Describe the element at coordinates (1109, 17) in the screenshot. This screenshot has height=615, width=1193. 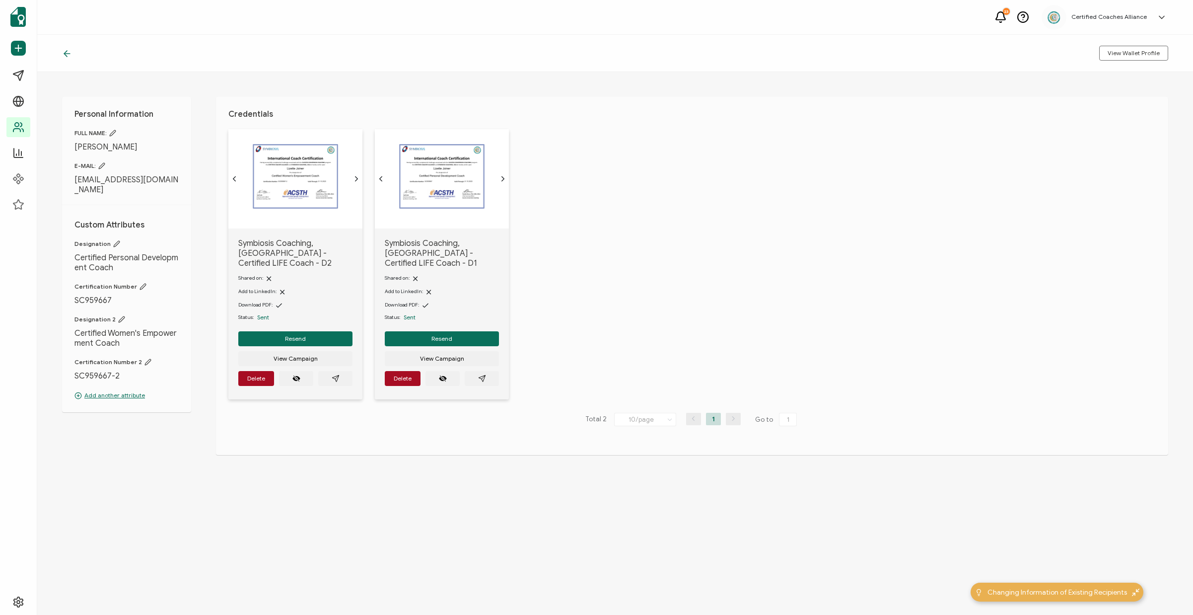
I see `h5: Certified Coaches Alliance` at that location.